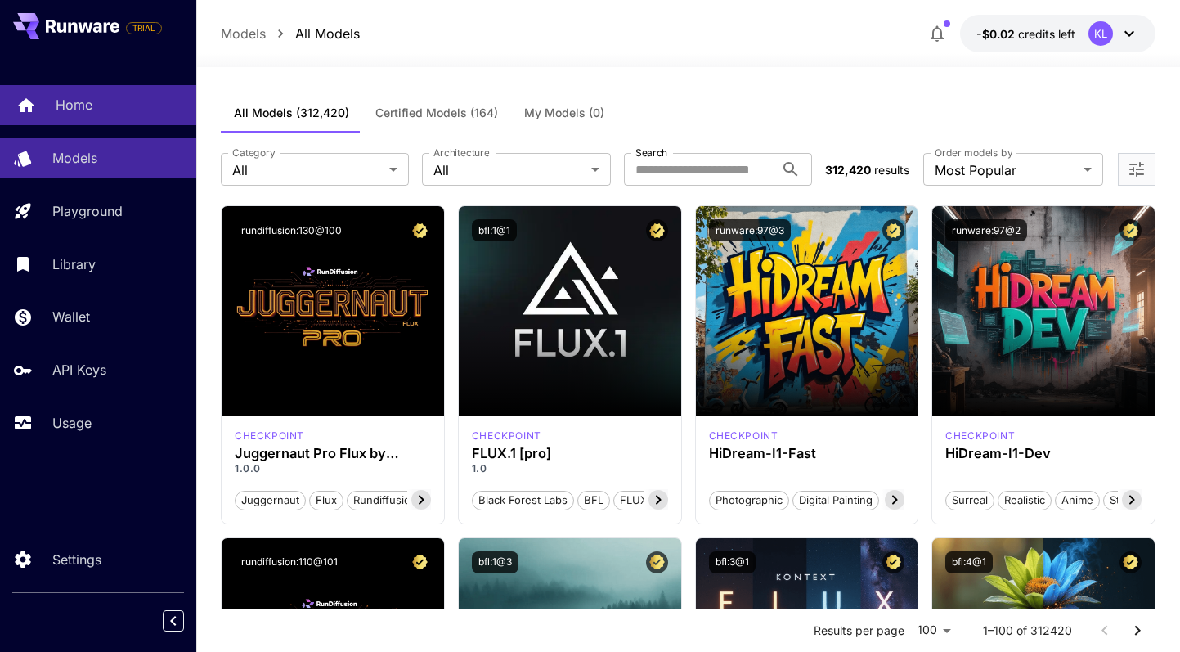  Describe the element at coordinates (1077, 500) in the screenshot. I see `span: Anime` at that location.